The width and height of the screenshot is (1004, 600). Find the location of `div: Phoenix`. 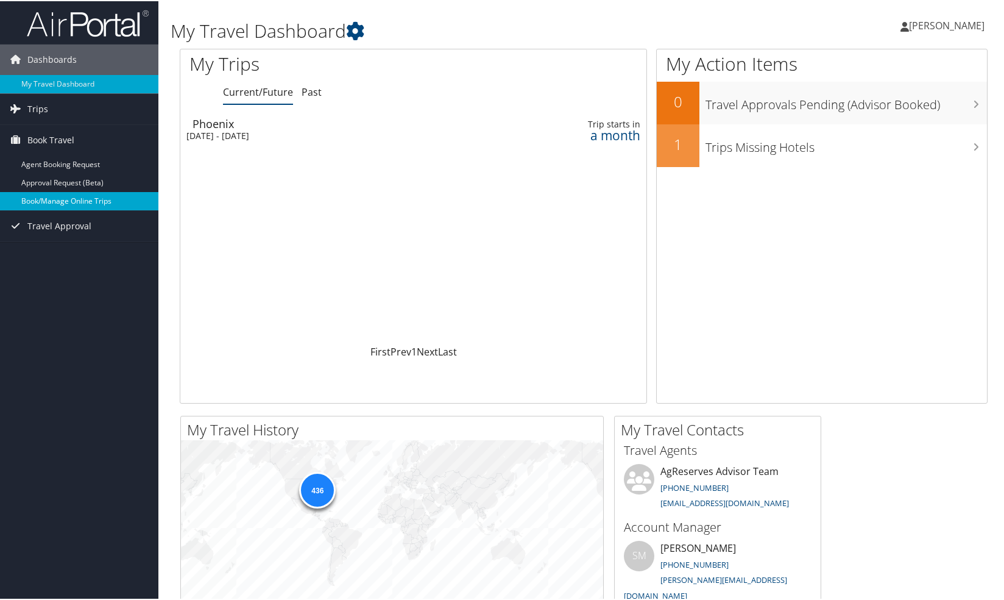

div: Phoenix is located at coordinates (336, 122).